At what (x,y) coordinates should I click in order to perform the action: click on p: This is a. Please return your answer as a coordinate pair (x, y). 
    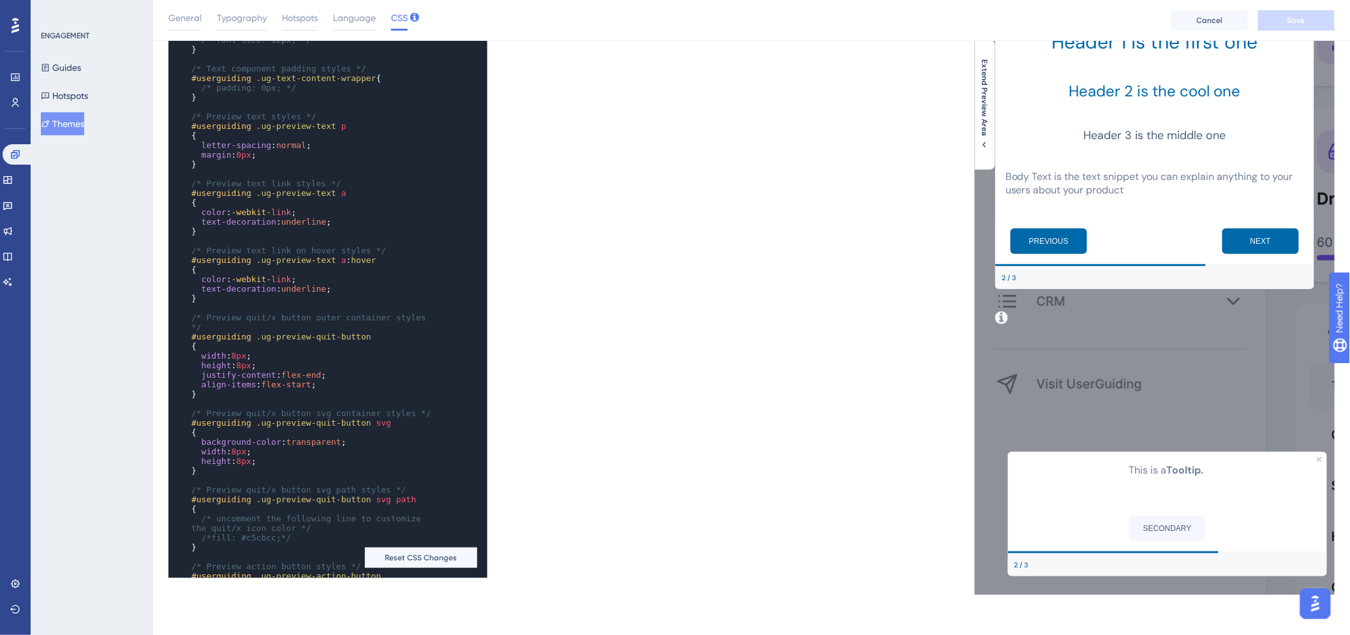
    Looking at the image, I should click on (193, 590).